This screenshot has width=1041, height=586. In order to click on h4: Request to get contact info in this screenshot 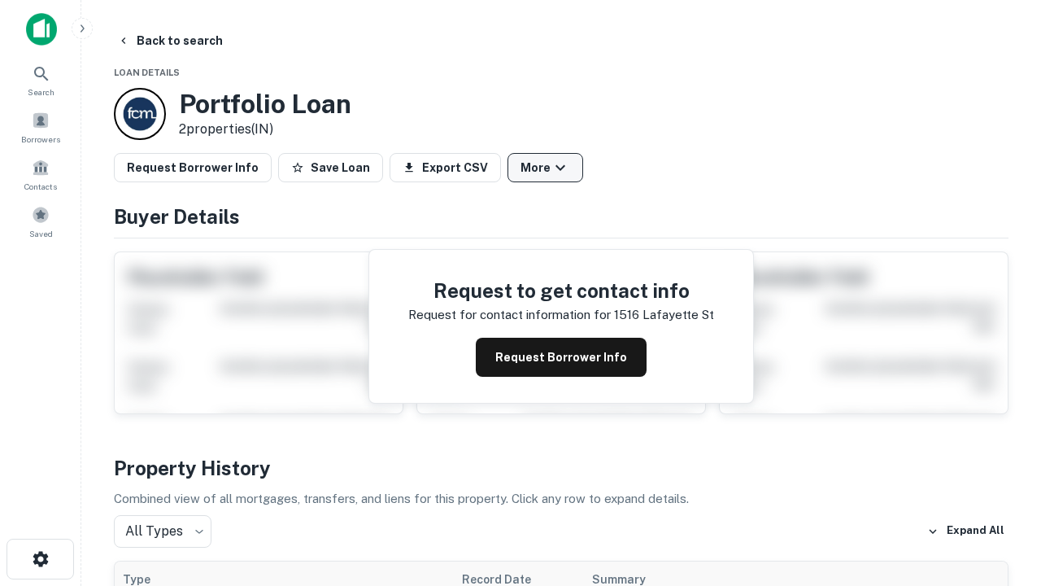, I will do `click(561, 290)`.